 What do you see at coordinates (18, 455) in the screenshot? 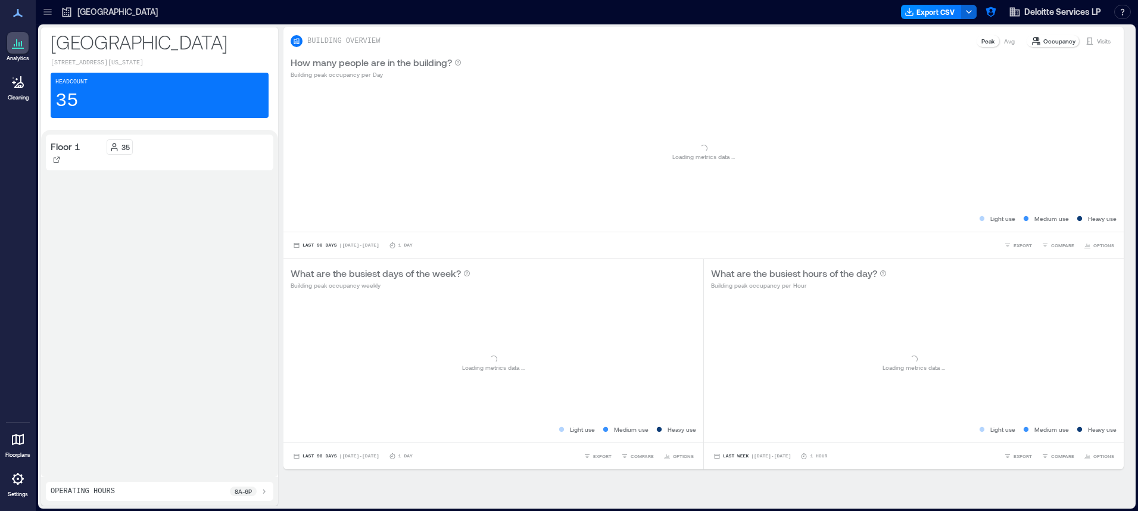
I see `p: Floorplans` at bounding box center [18, 455].